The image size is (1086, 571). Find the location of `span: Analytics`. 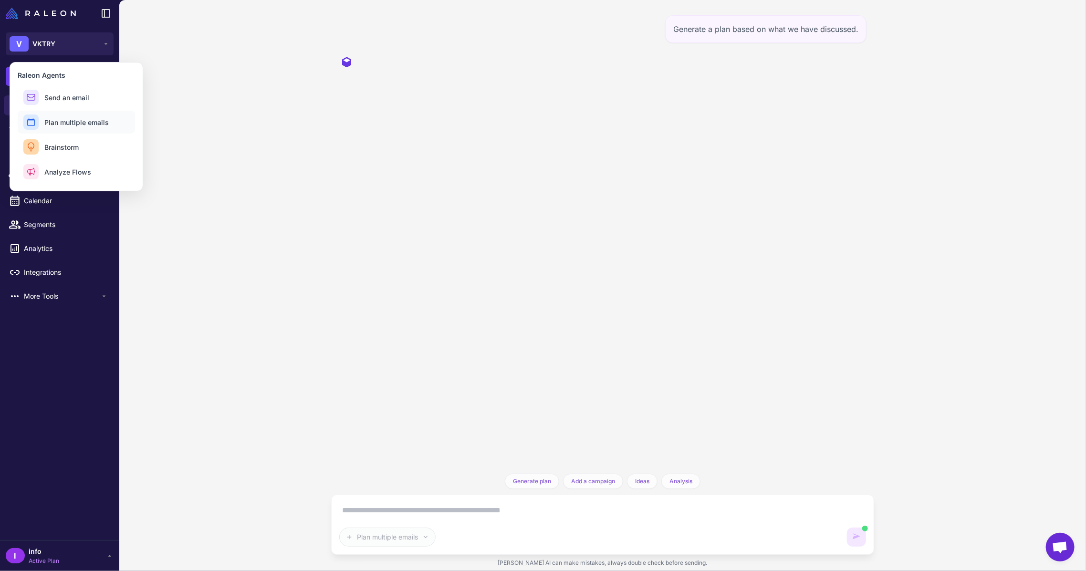

span: Analytics is located at coordinates (66, 249).